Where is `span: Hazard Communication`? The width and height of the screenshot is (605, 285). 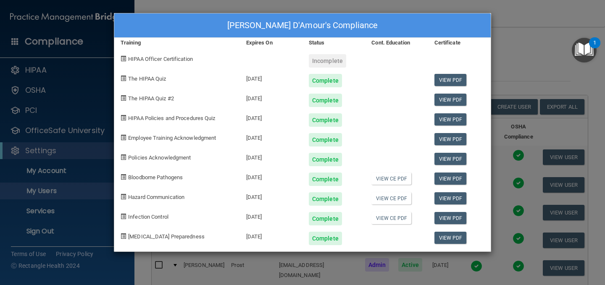
span: Hazard Communication is located at coordinates (156, 197).